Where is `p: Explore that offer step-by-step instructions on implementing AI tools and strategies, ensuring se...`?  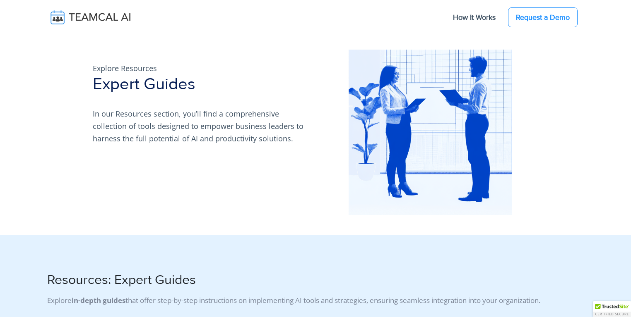
p: Explore that offer step-by-step instructions on implementing AI tools and strategies, ensuring se... is located at coordinates (315, 299).